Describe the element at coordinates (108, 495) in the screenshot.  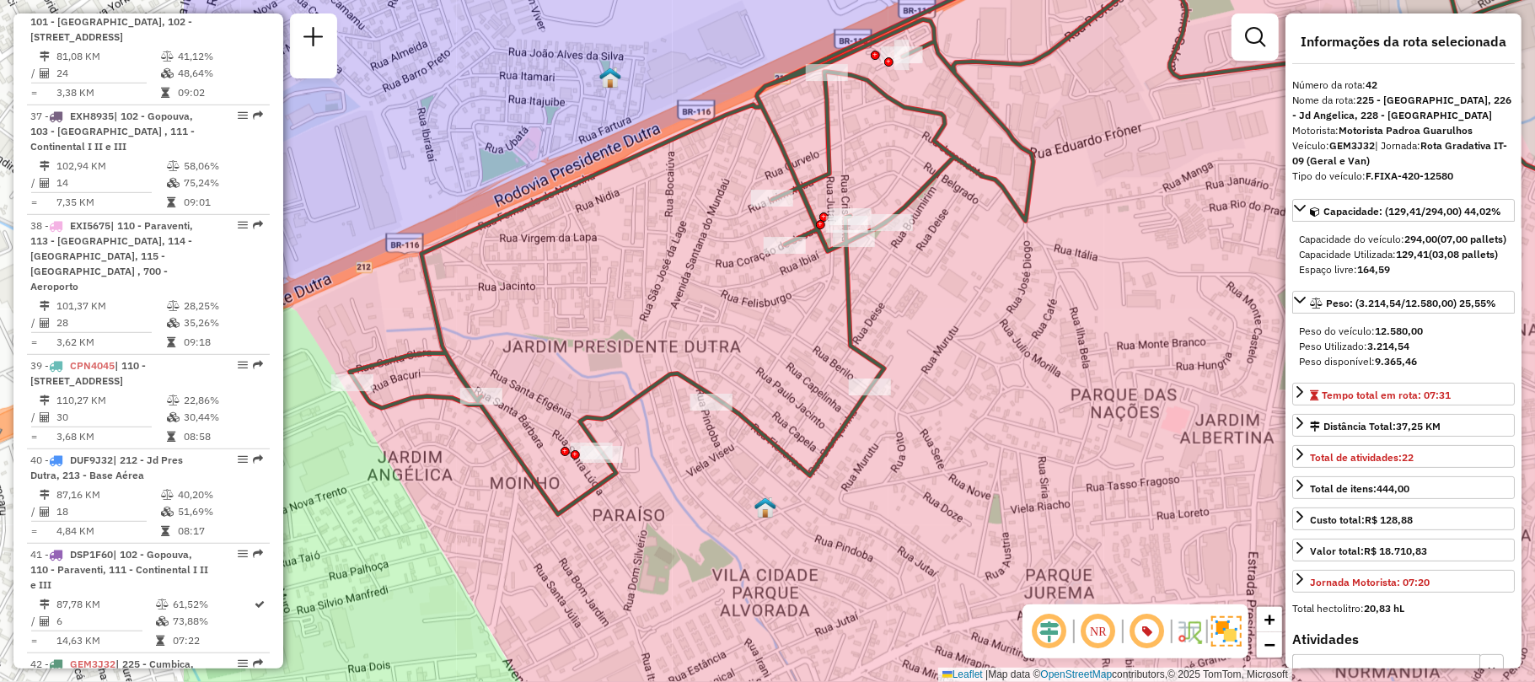
I see `td: 87,16 KM` at that location.